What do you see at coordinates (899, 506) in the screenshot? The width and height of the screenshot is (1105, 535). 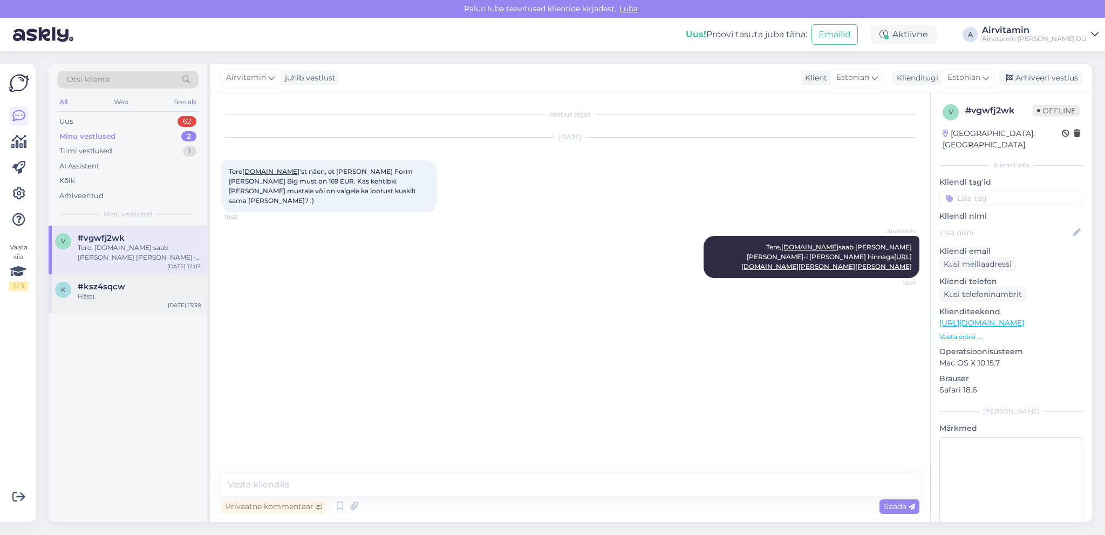 I see `span: Saada` at bounding box center [899, 506].